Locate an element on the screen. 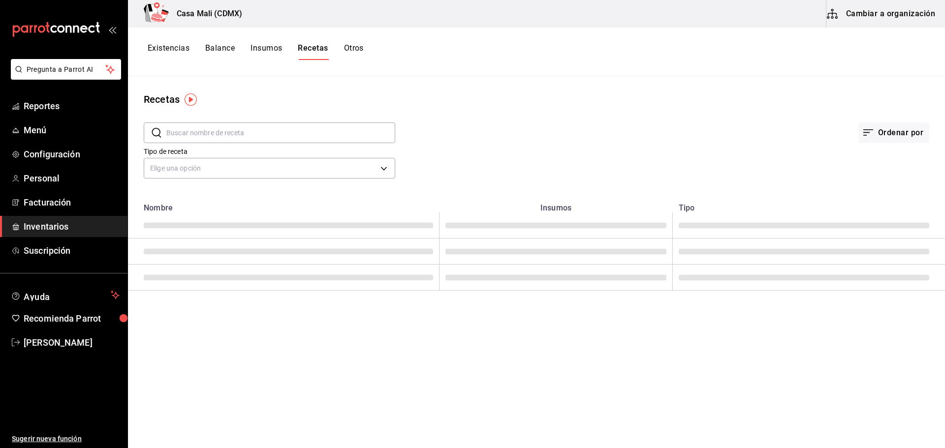  button: Existencias is located at coordinates (168, 52).